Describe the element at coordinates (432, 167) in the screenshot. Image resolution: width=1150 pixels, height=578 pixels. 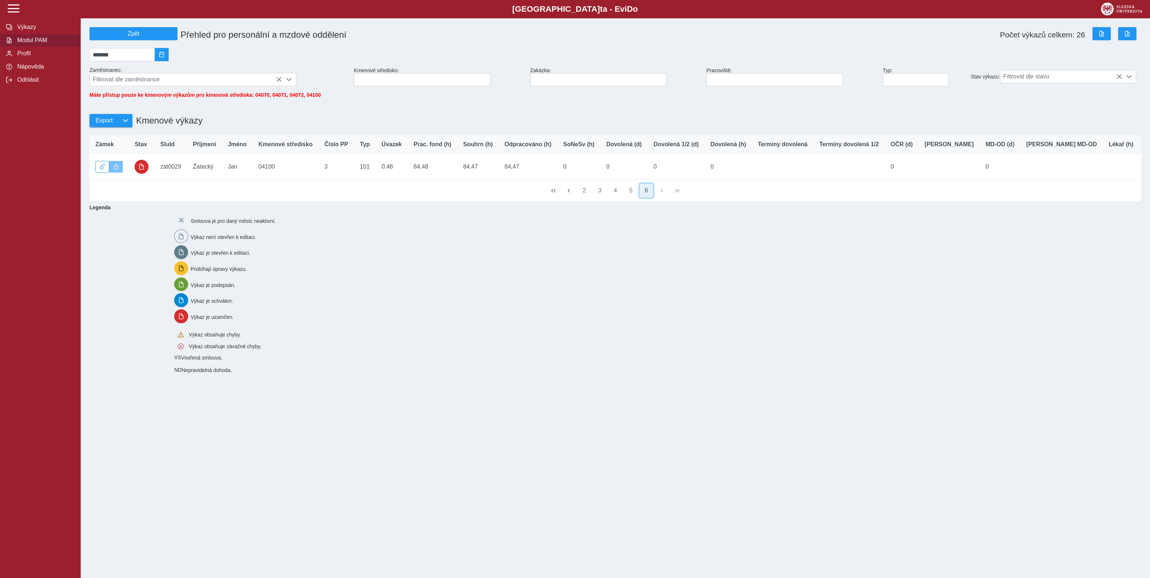
I see `td: 84,48` at that location.